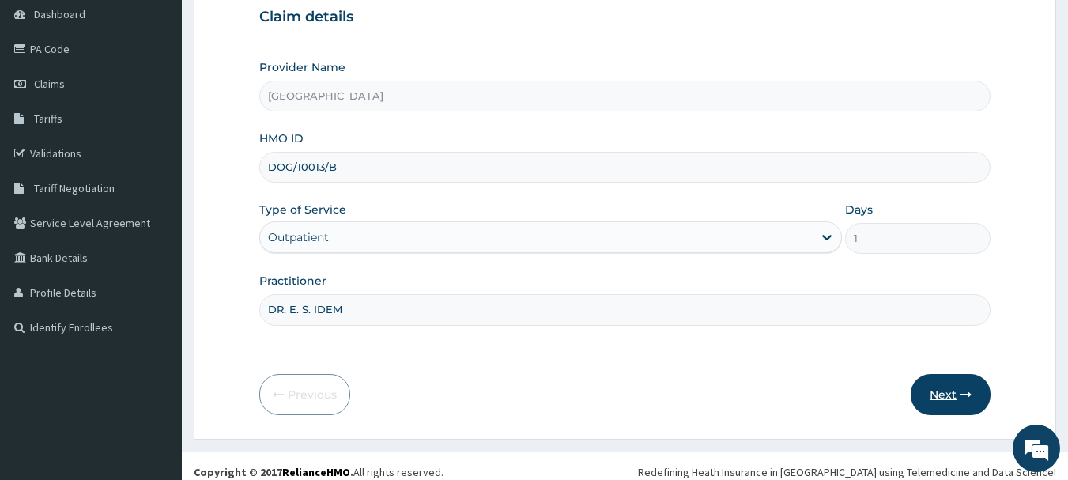 Image resolution: width=1068 pixels, height=480 pixels. Describe the element at coordinates (281, 138) in the screenshot. I see `label: HMO ID` at that location.